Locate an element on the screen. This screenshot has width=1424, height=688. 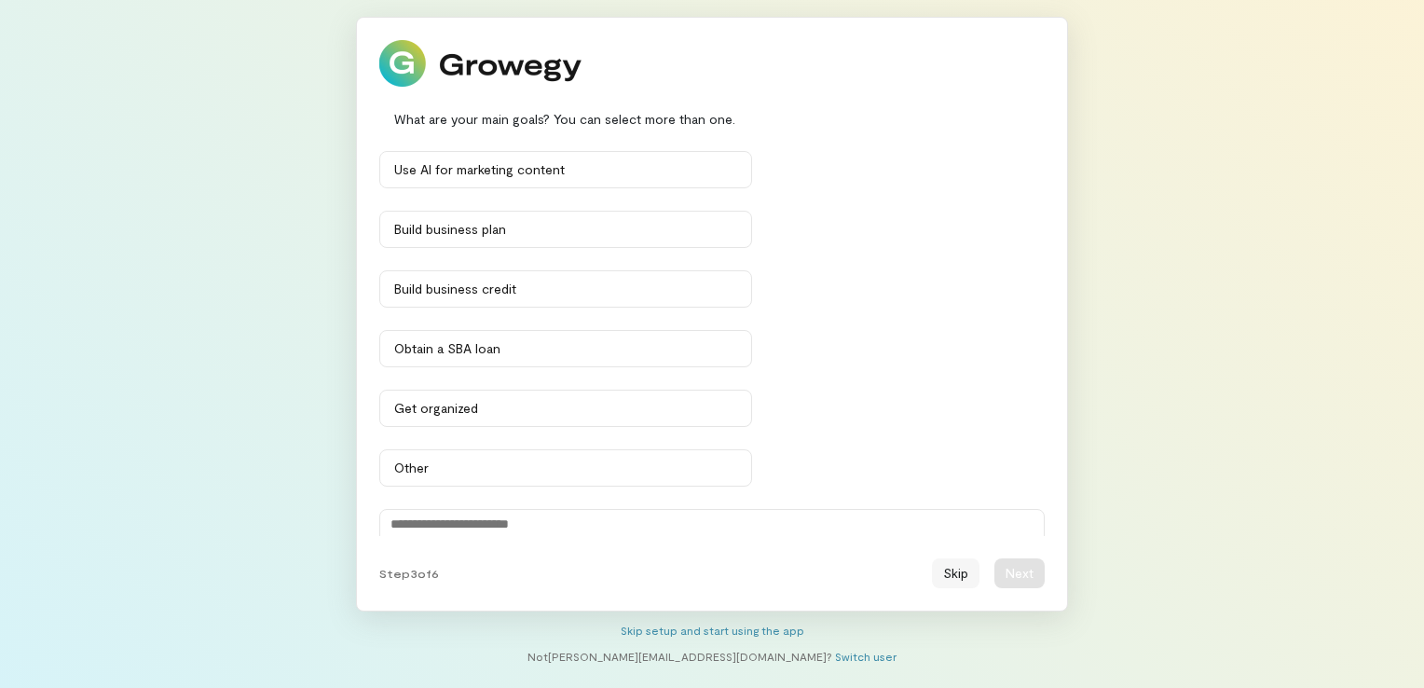
button: Build business credit is located at coordinates (566, 289).